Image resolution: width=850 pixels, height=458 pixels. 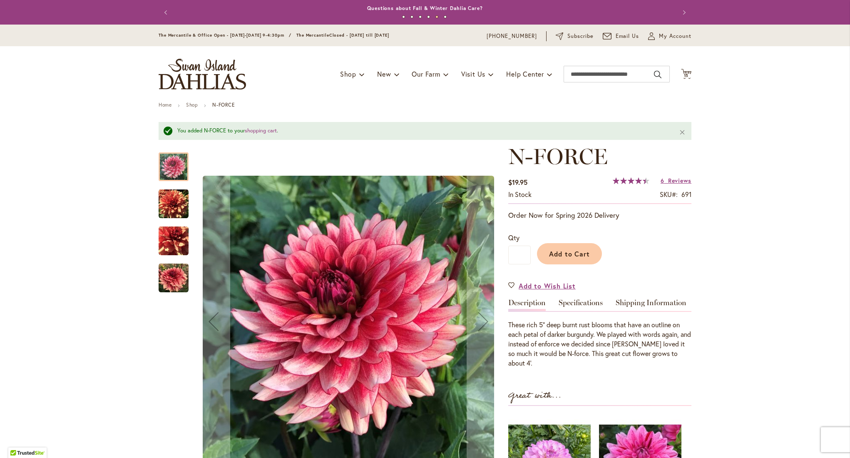 What do you see at coordinates (574, 36) in the screenshot?
I see `a: Subscribe` at bounding box center [574, 36].